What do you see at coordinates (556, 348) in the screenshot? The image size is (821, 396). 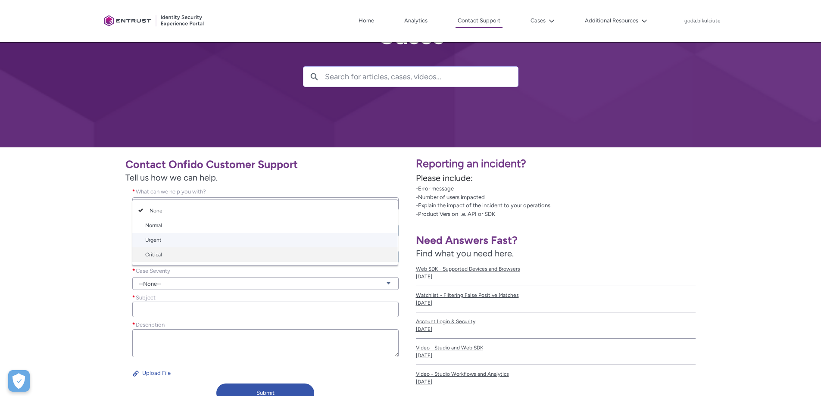 I see `span: Video - Studio and Web SDK` at bounding box center [556, 348].